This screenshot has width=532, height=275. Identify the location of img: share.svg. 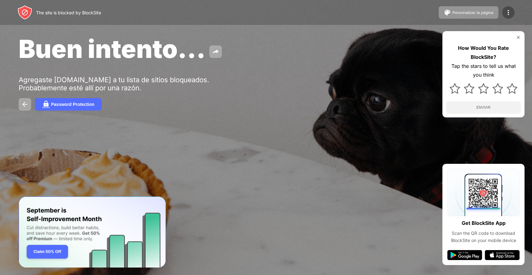
(216, 52).